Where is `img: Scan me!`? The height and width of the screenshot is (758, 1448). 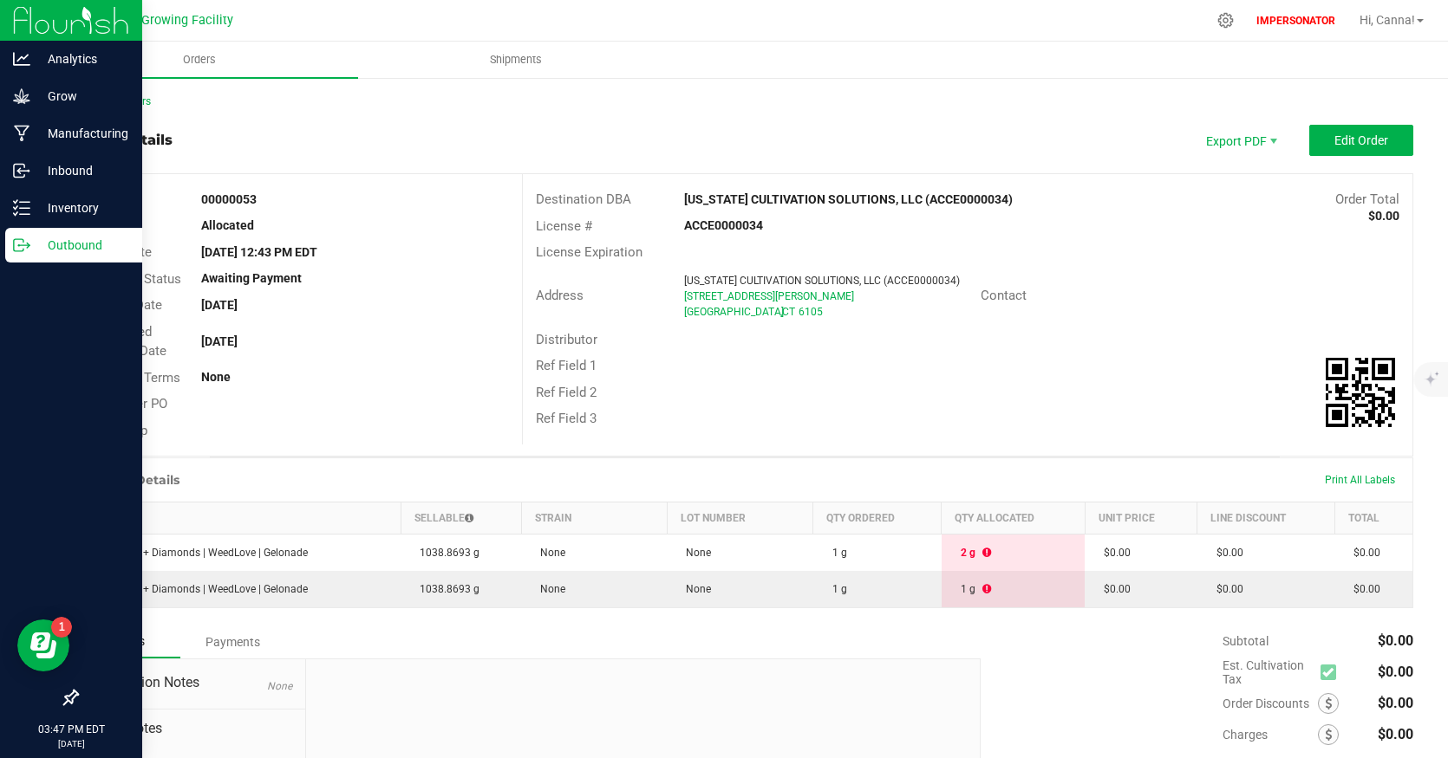
img: Scan me! is located at coordinates (1360, 393).